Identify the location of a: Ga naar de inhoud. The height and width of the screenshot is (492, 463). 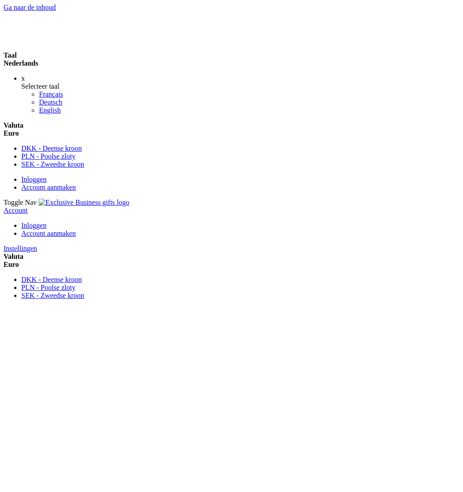
(30, 7).